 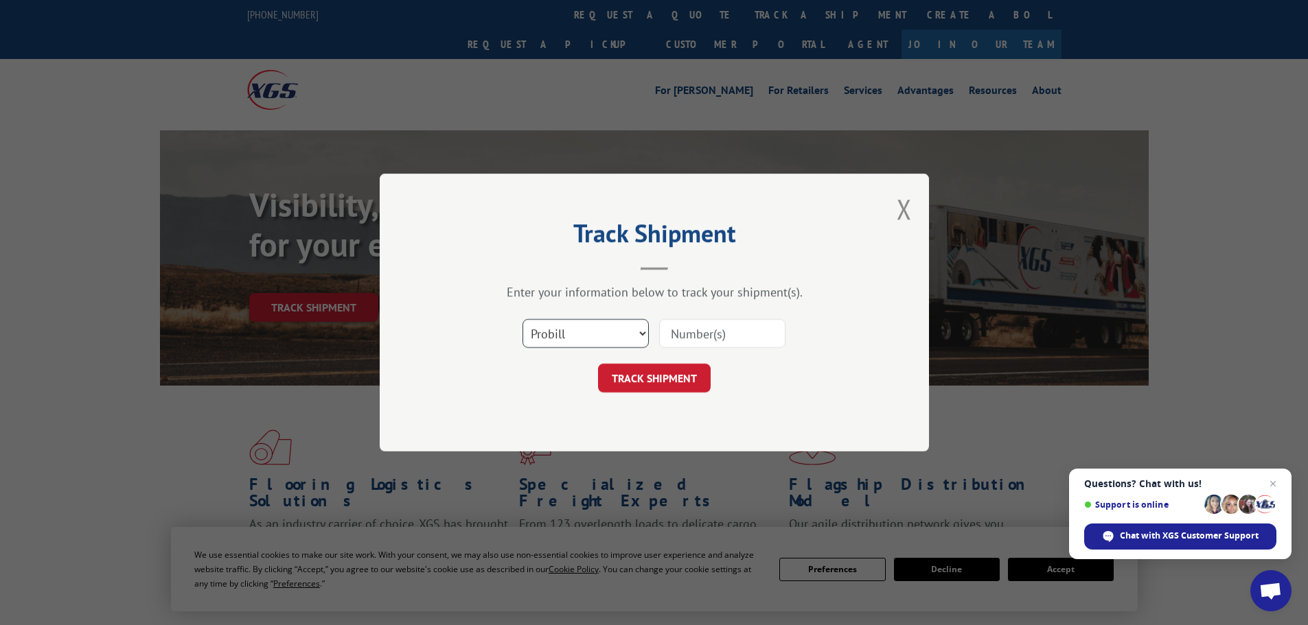 What do you see at coordinates (1180, 484) in the screenshot?
I see `span: Questions? Chat with us!` at bounding box center [1180, 484].